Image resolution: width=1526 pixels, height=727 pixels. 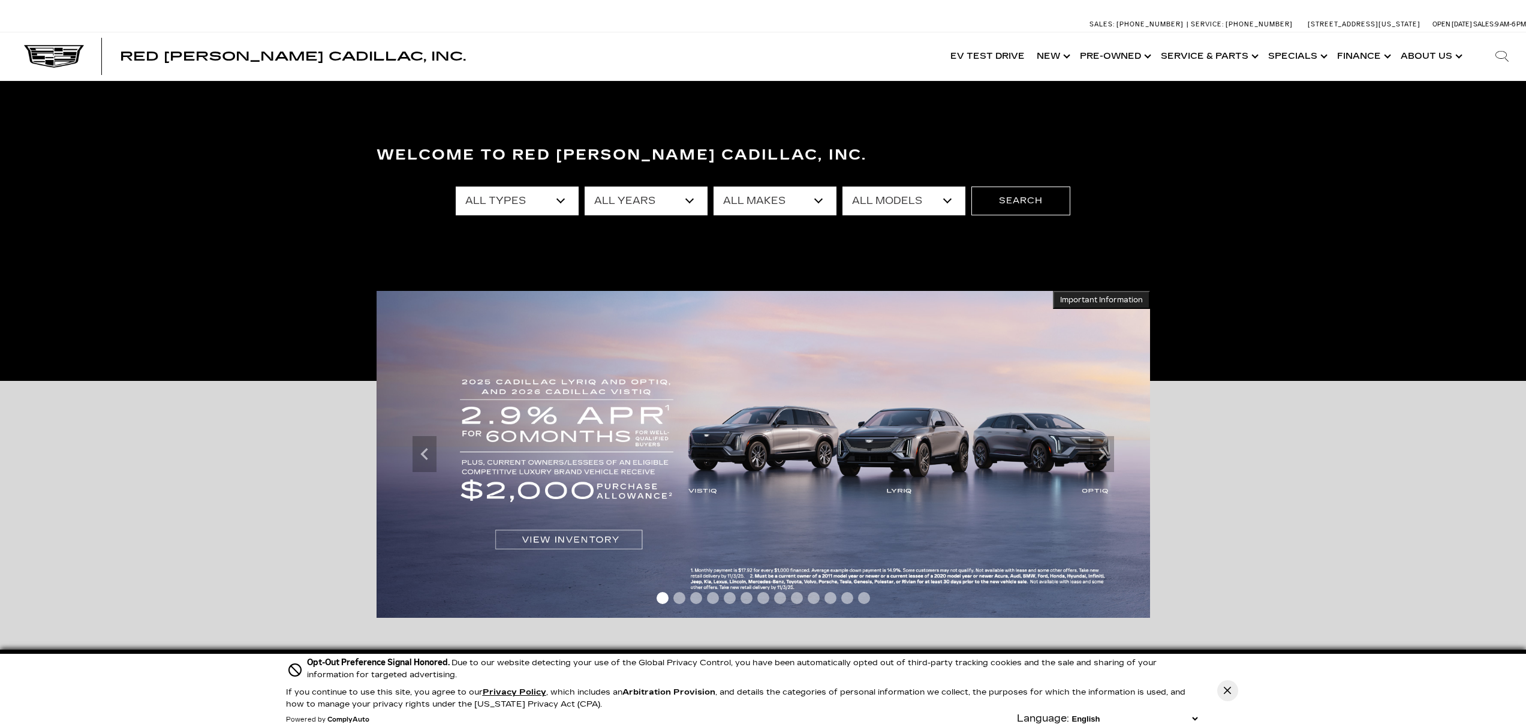 What do you see at coordinates (1102, 300) in the screenshot?
I see `button: Important Information` at bounding box center [1102, 300].